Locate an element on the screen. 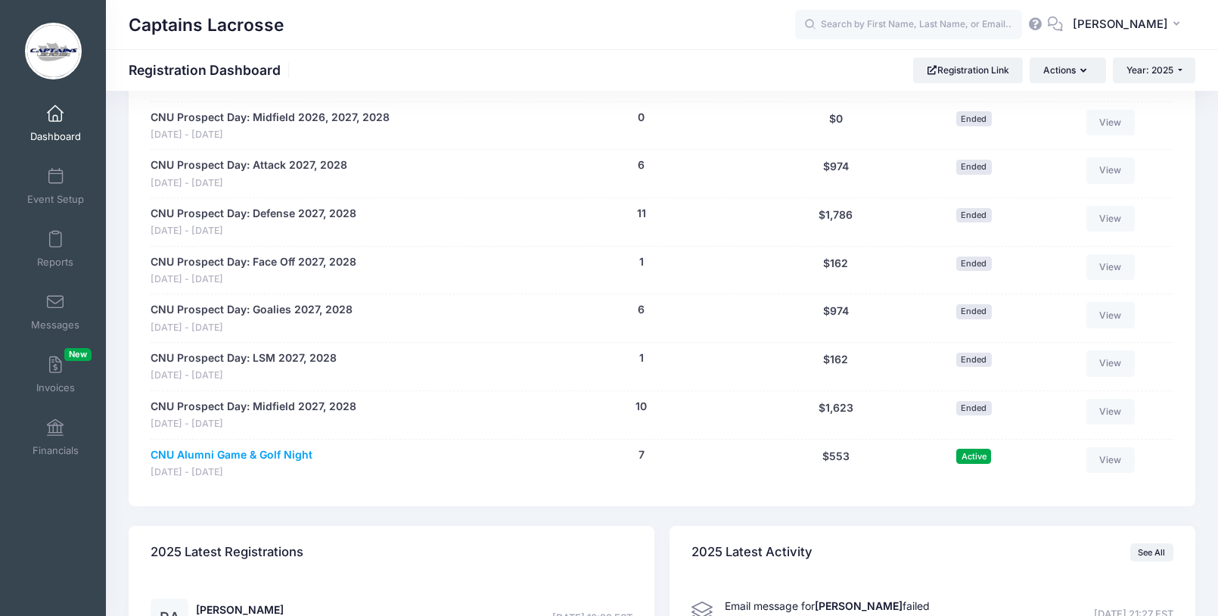 This screenshot has width=1218, height=616. h4: 2025 Latest Registrations is located at coordinates (227, 552).